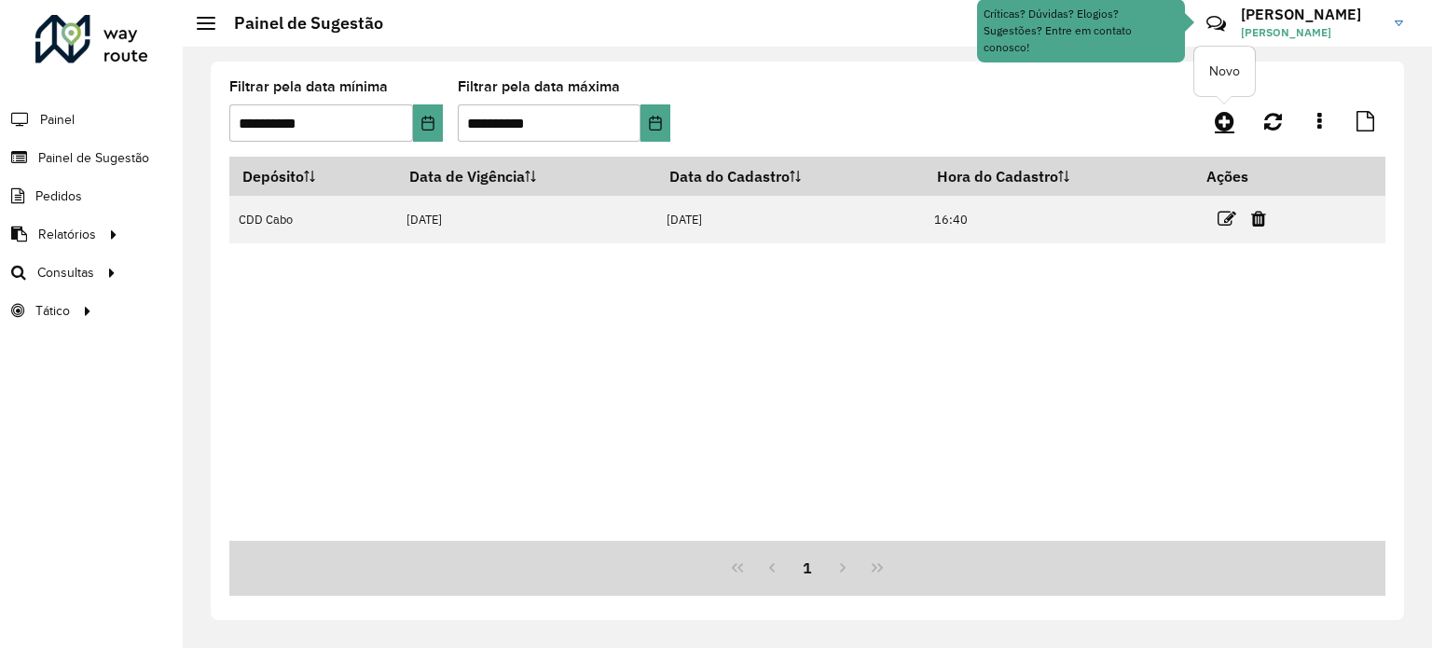 Image resolution: width=1432 pixels, height=648 pixels. Describe the element at coordinates (539, 87) in the screenshot. I see `label: Filtrar pela data máxima` at that location.